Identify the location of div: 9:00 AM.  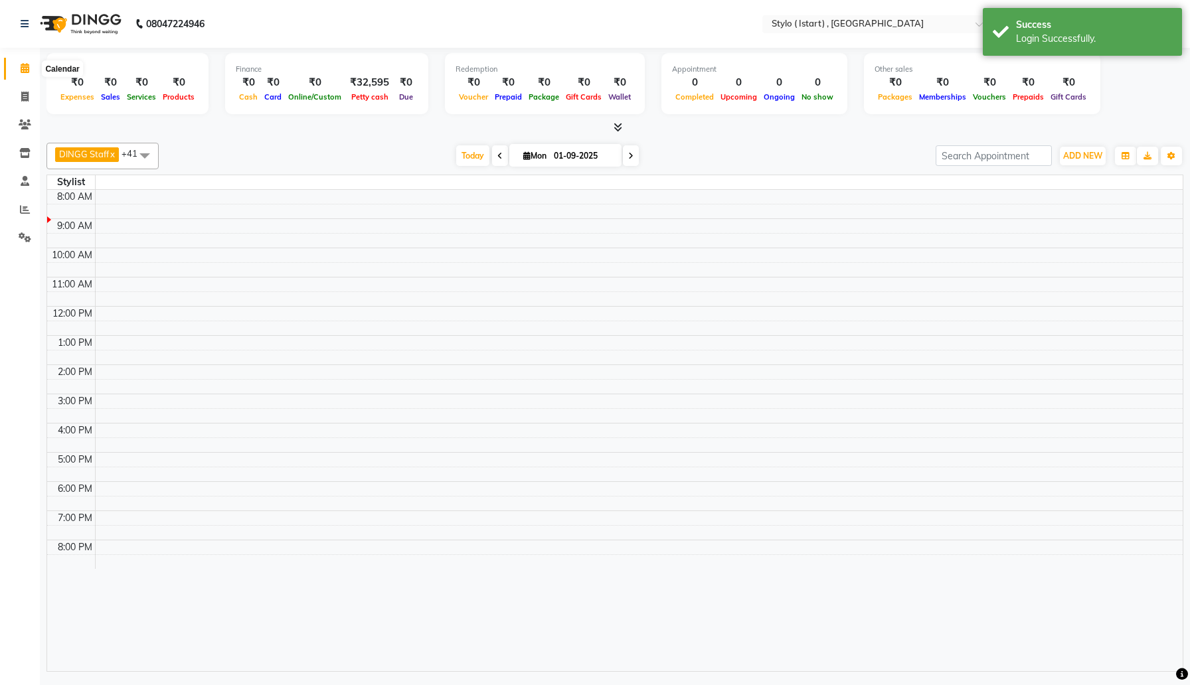
(74, 226).